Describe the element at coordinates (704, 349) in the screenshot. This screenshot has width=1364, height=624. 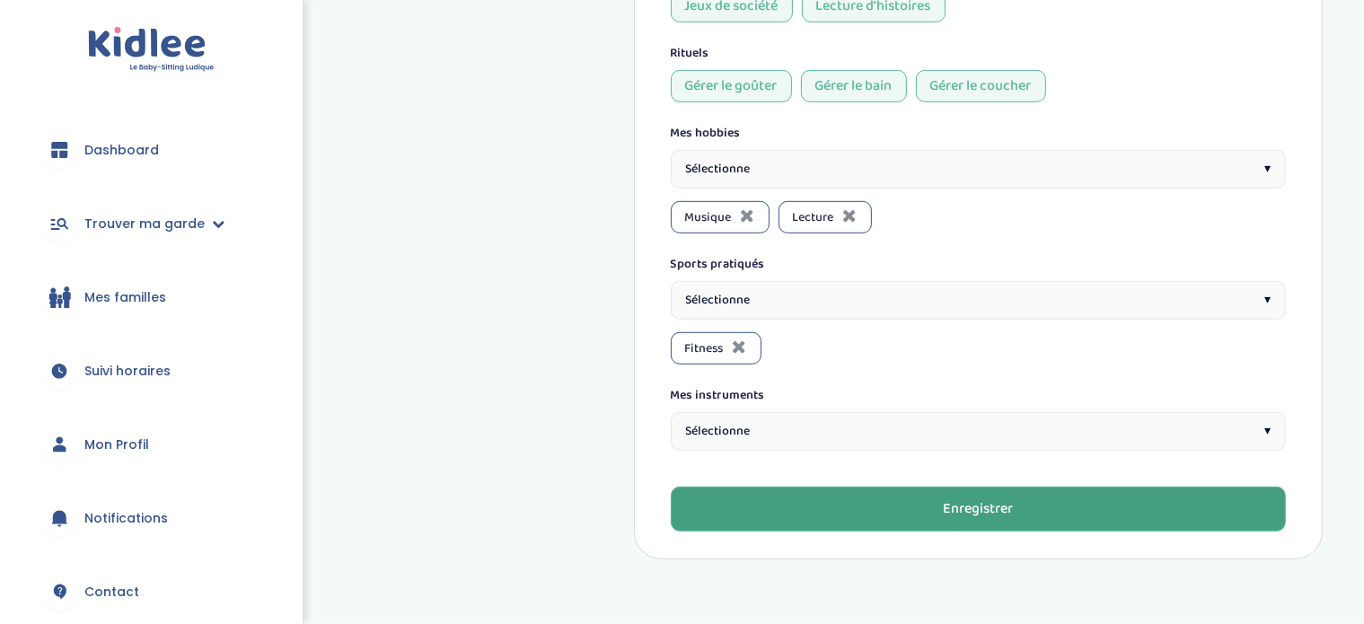
I see `span: Fitness` at that location.